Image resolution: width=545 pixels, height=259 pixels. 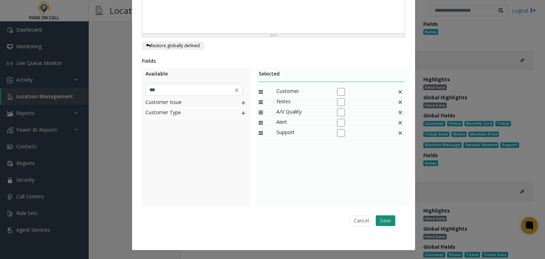 I want to click on span: Customer Issue, so click(x=186, y=103).